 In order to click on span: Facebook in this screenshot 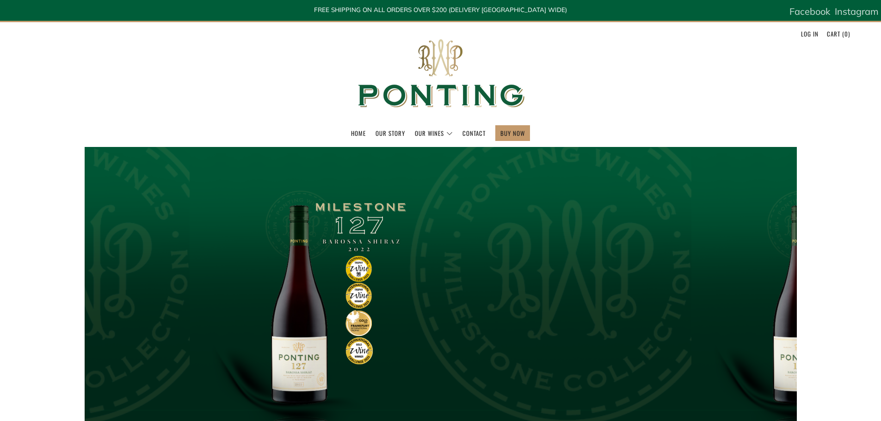, I will do `click(810, 11)`.